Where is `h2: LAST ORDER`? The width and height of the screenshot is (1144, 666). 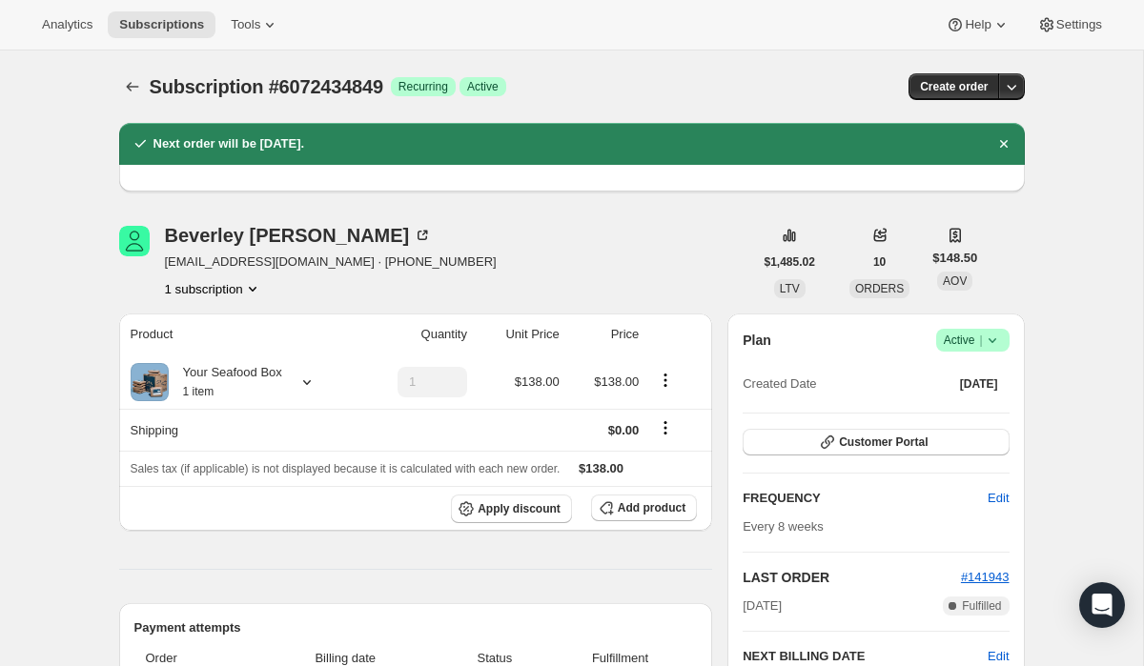
h2: LAST ORDER is located at coordinates (851, 577).